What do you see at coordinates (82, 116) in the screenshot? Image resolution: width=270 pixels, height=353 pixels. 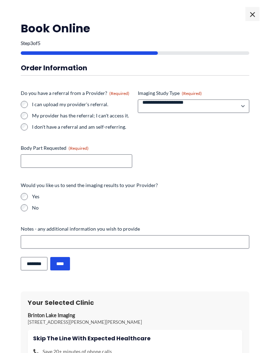 I see `label: My provider has the referral; I can't access it.` at bounding box center [82, 116].